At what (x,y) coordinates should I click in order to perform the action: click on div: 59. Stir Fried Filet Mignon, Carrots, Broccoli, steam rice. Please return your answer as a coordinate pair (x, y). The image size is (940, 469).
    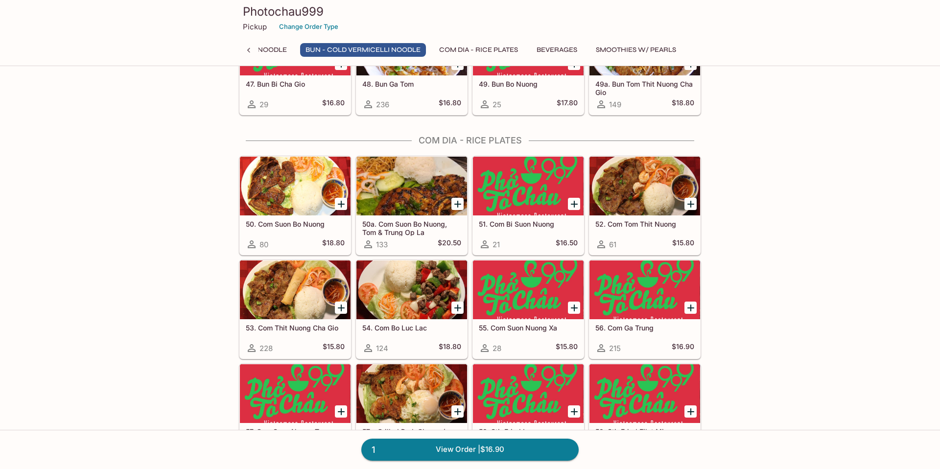
    Looking at the image, I should click on (645, 393).